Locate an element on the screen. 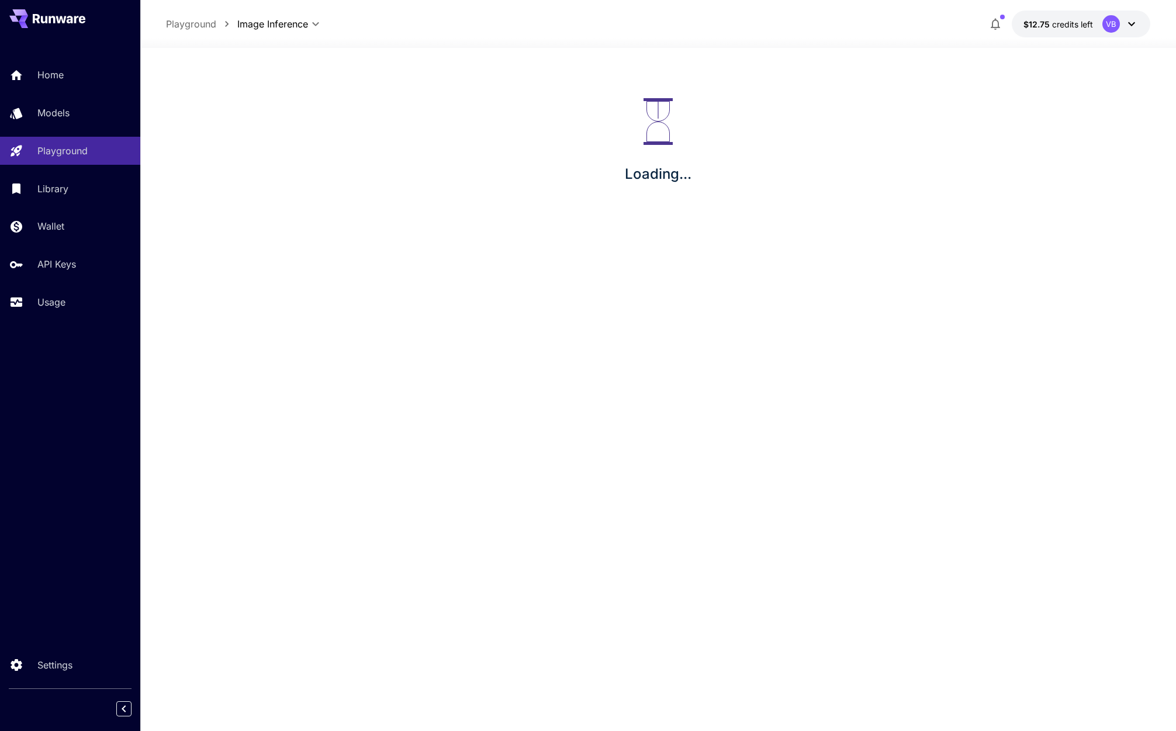 The image size is (1176, 731). p: Loading... is located at coordinates (658, 174).